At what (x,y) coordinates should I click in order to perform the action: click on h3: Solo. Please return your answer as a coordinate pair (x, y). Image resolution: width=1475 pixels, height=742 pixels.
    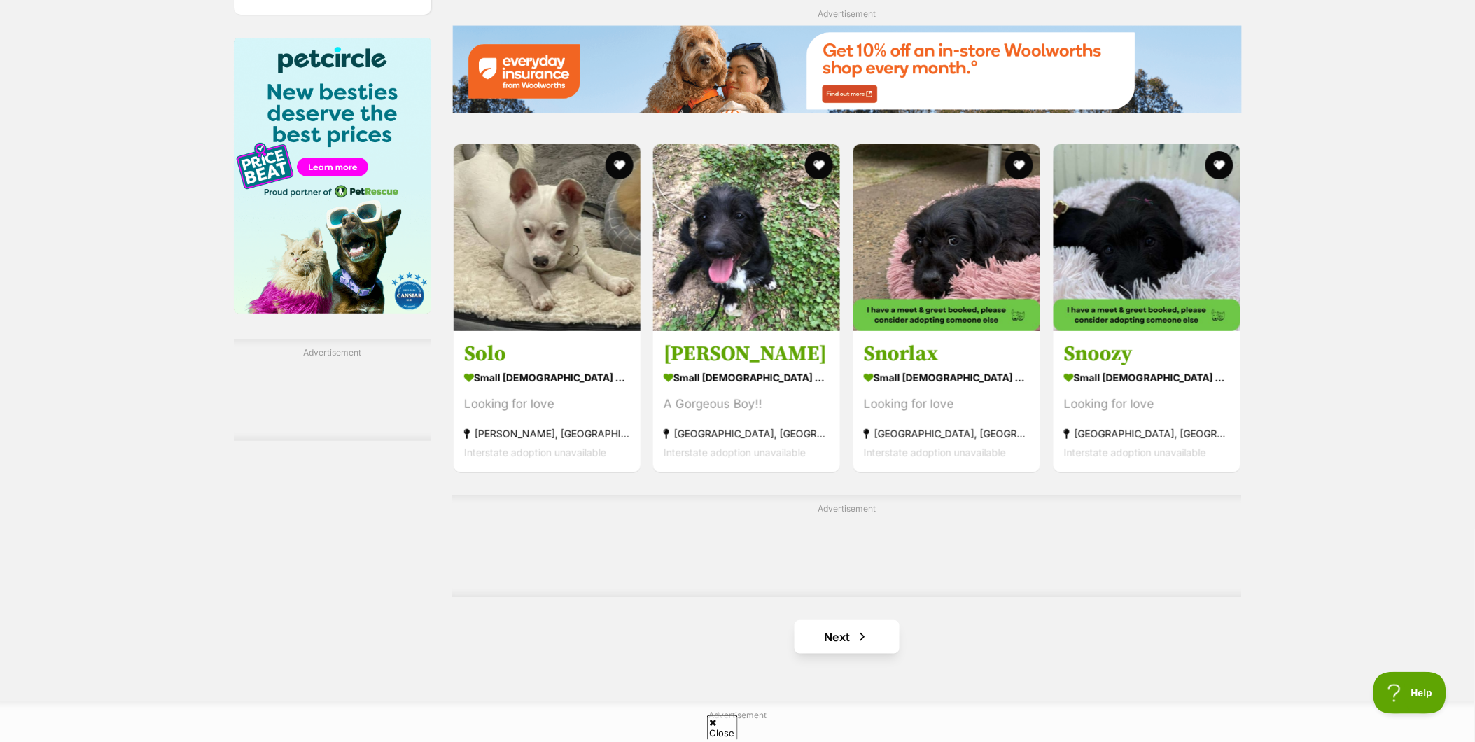
    Looking at the image, I should click on (547, 354).